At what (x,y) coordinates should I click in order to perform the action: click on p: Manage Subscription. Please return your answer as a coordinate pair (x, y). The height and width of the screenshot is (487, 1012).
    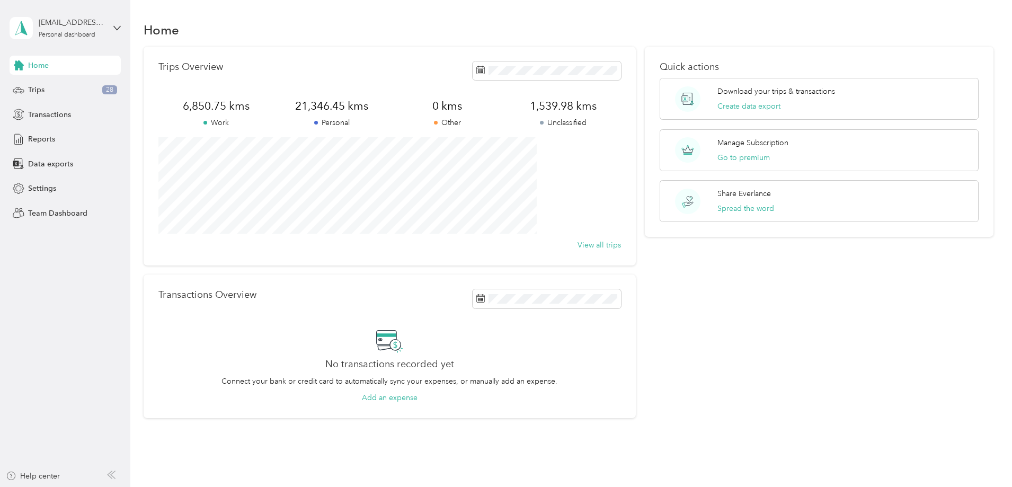
    Looking at the image, I should click on (753, 143).